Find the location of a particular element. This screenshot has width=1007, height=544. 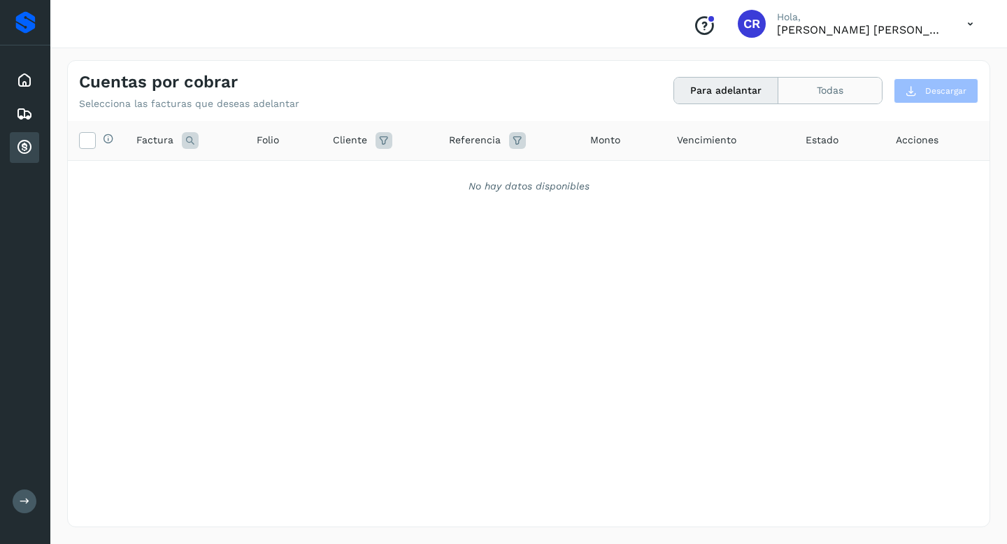

span: Monto is located at coordinates (605, 140).